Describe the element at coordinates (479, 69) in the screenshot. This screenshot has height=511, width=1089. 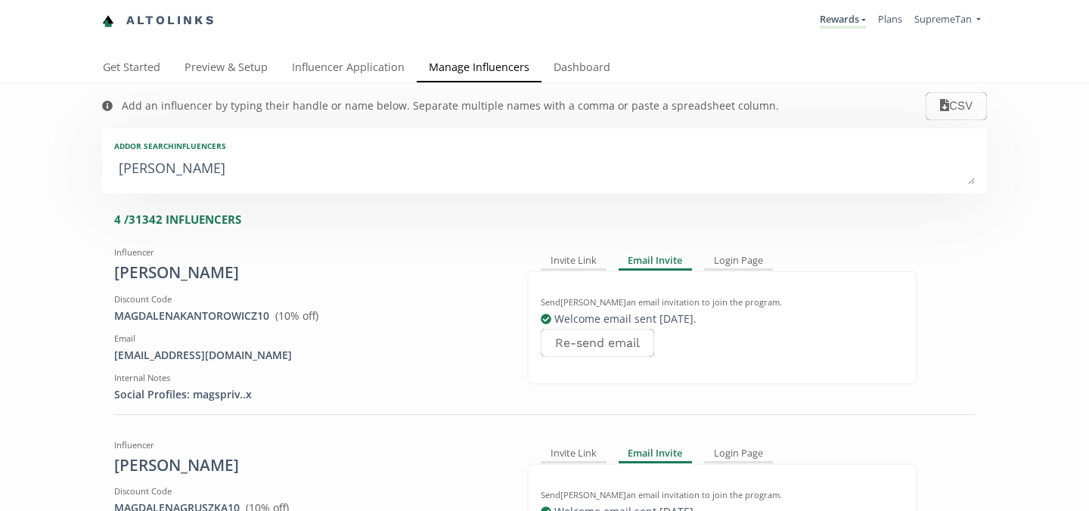
I see `a: Manage Influencers` at that location.